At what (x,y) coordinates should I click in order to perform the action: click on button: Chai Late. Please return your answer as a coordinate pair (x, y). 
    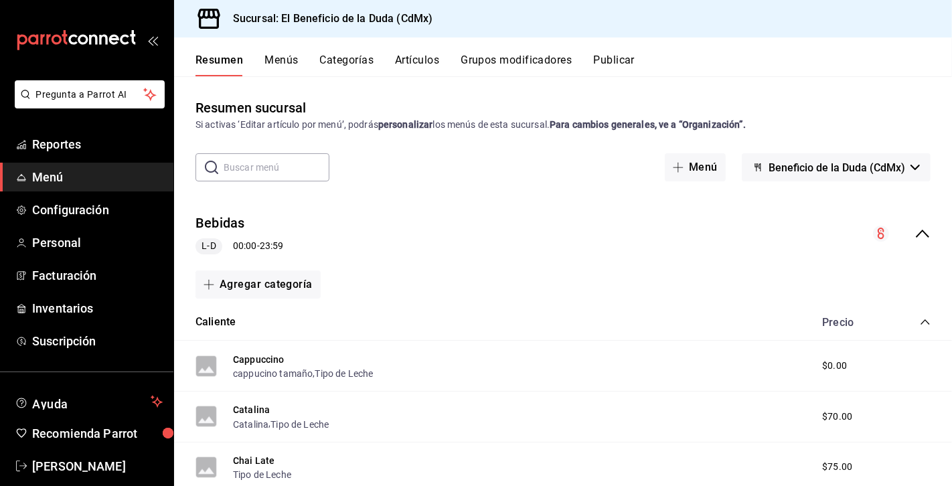
    Looking at the image, I should click on (254, 461).